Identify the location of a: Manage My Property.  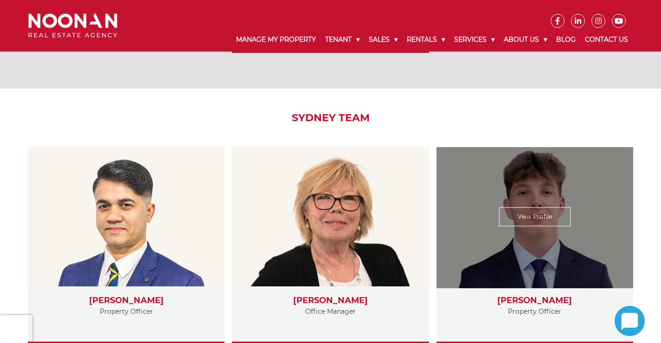
(276, 39).